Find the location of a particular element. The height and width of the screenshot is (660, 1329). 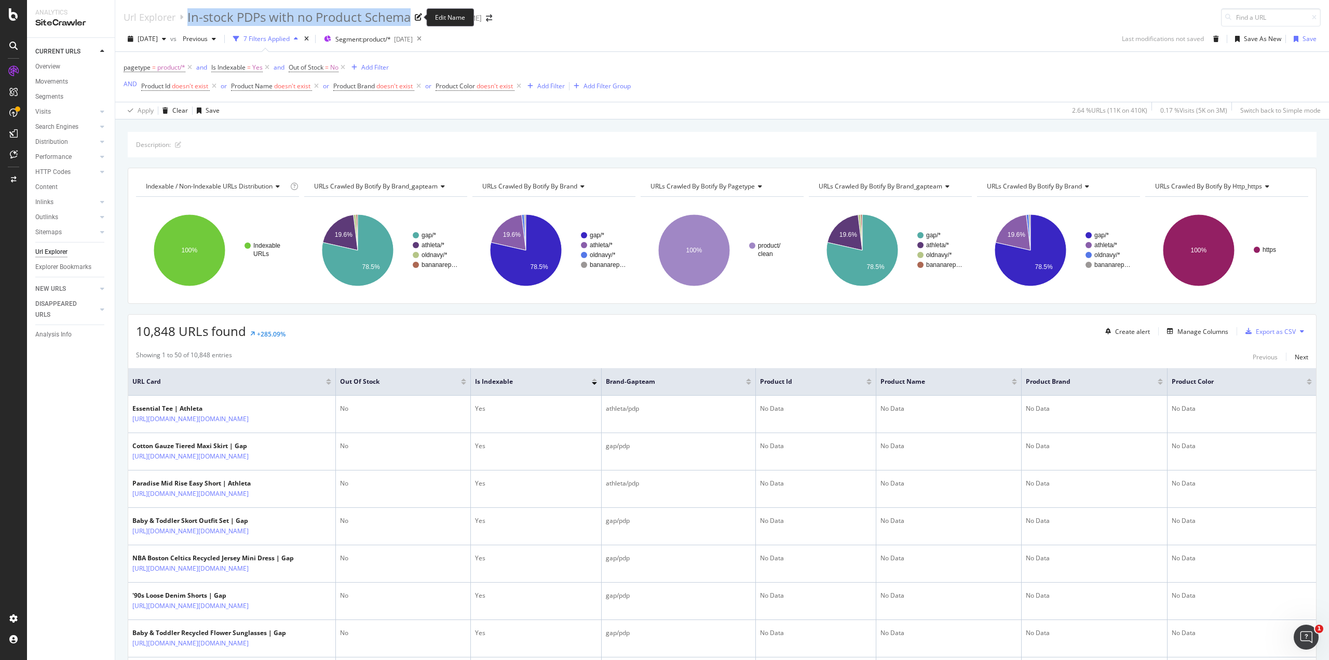

div: Next is located at coordinates (1302, 357).